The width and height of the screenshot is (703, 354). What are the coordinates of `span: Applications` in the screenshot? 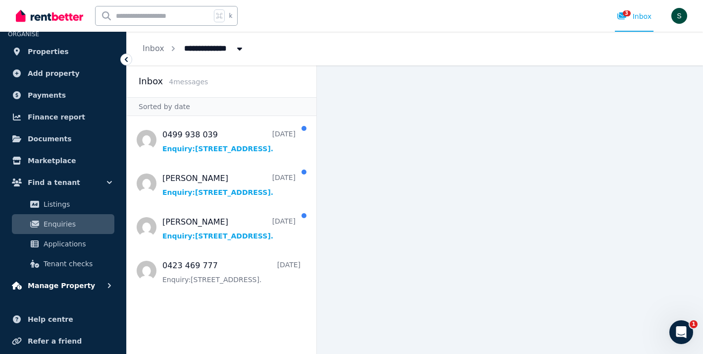 It's located at (77, 244).